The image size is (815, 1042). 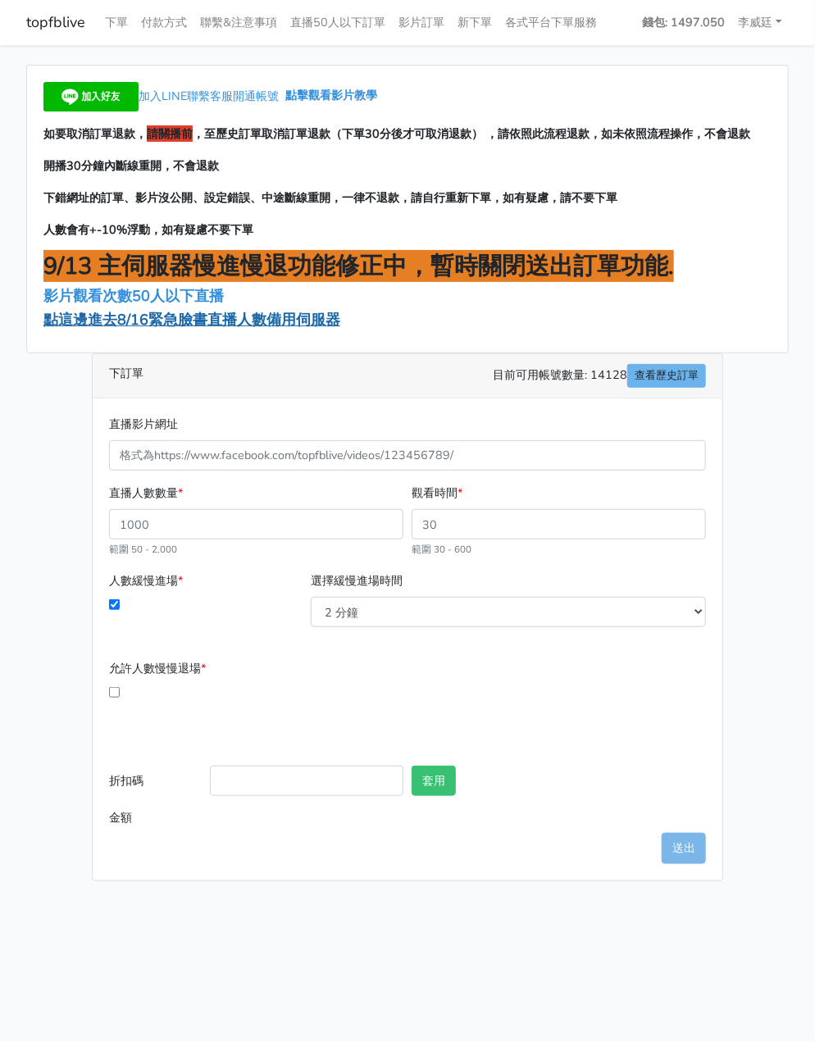 What do you see at coordinates (157, 668) in the screenshot?
I see `label: 允許人數慢慢退場` at bounding box center [157, 668].